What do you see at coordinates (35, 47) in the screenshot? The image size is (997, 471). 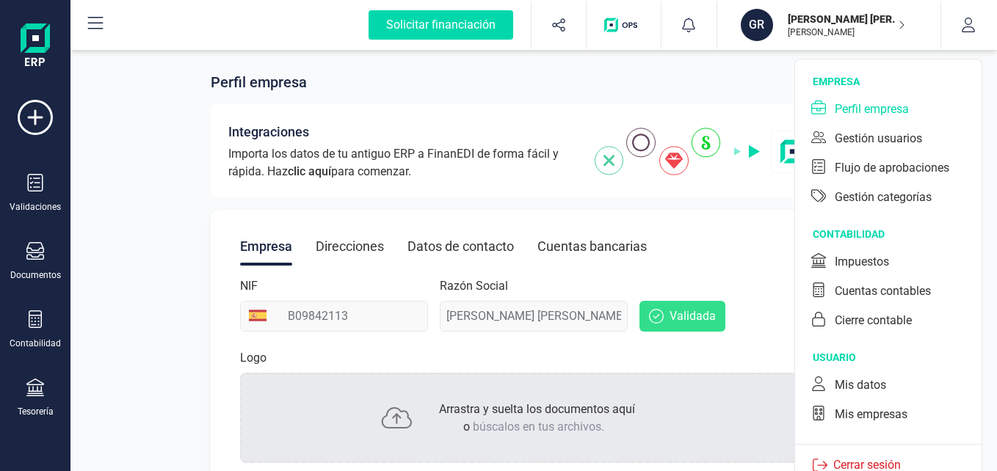 I see `img: Logo Finanedi` at bounding box center [35, 47].